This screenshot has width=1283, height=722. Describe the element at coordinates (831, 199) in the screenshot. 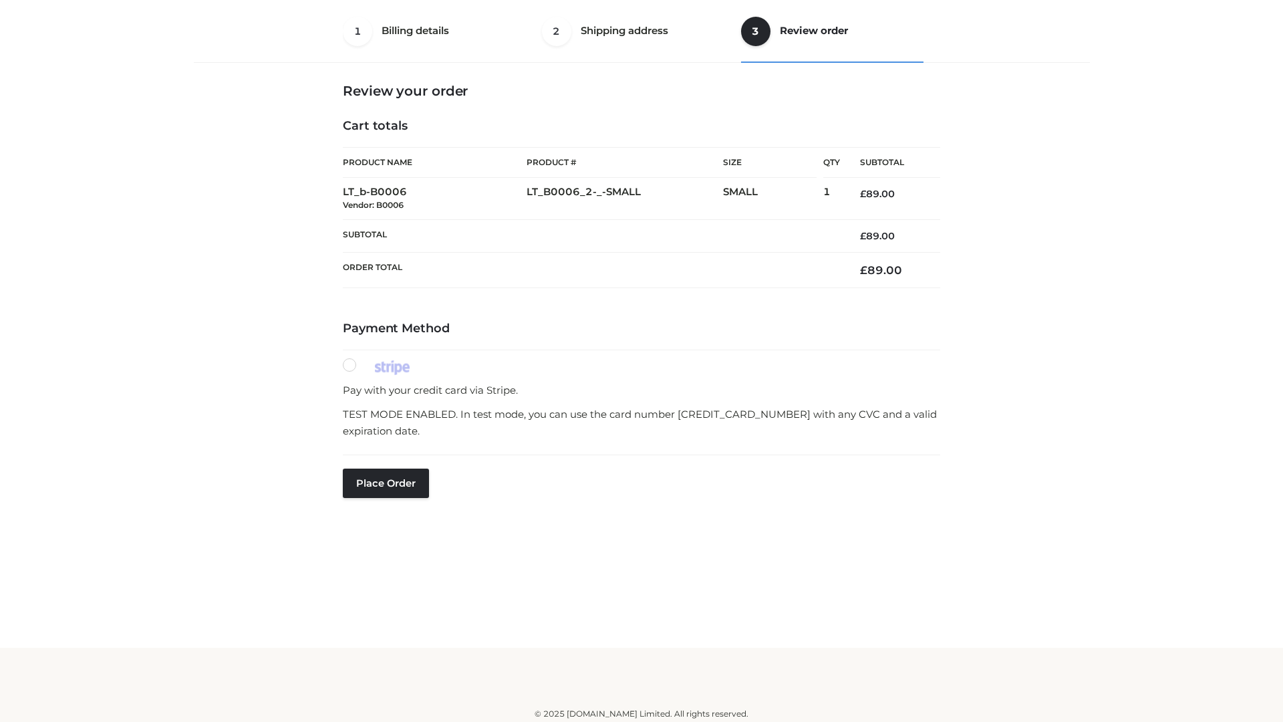

I see `td: 1` at that location.